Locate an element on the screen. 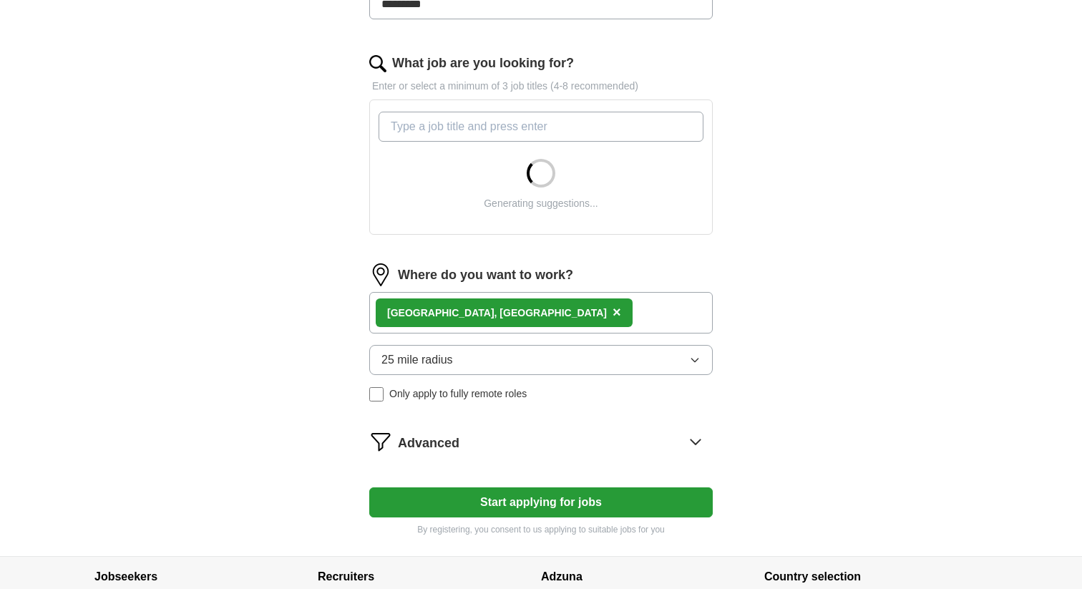 The width and height of the screenshot is (1082, 589). button: 25 mile radius is located at coordinates (541, 360).